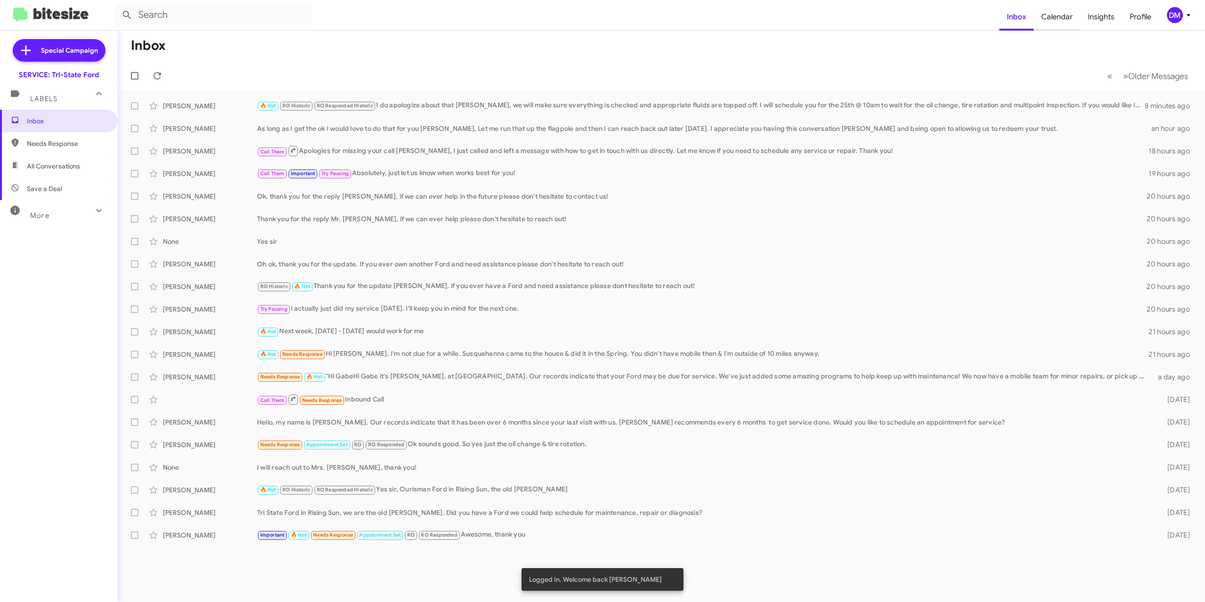 Image resolution: width=1205 pixels, height=602 pixels. I want to click on div: 18 hours ago, so click(1173, 151).